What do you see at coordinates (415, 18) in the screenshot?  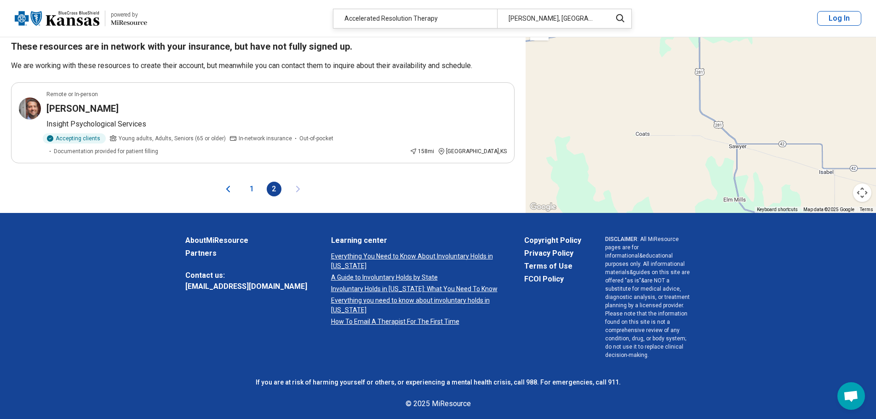 I see `div: Accelerated Resolution Therapy` at bounding box center [415, 18].